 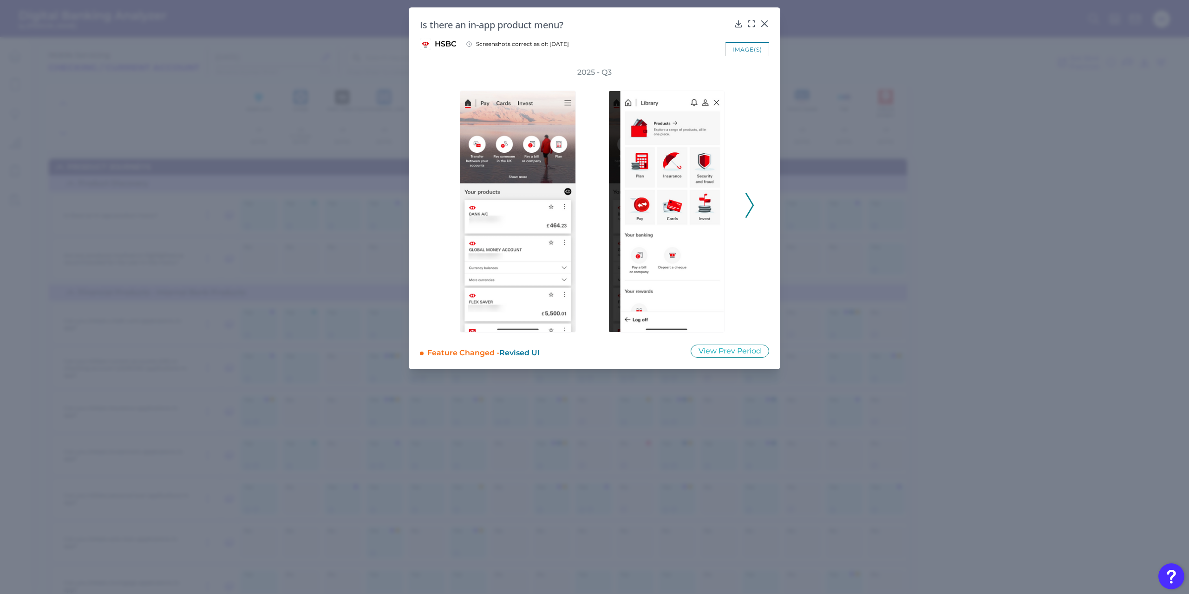 I want to click on img: Card-HSBC-Q3-2025-001.png, so click(x=518, y=211).